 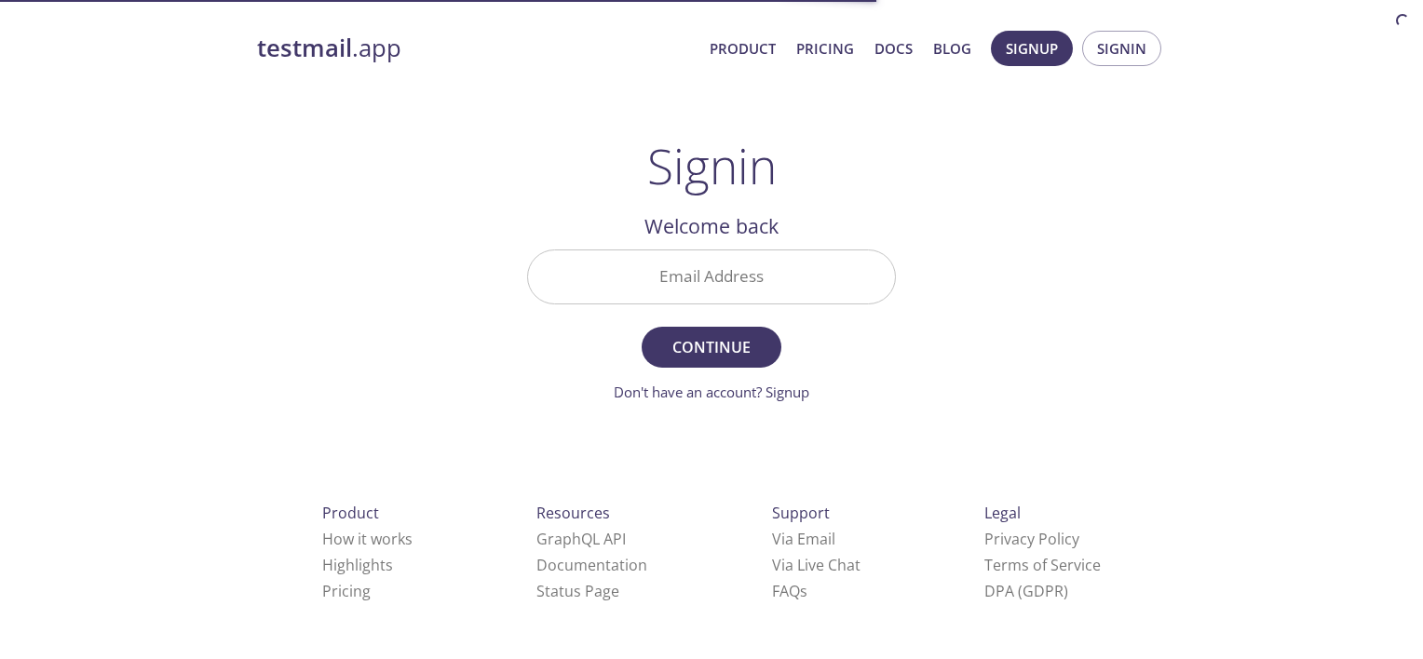 What do you see at coordinates (573, 513) in the screenshot?
I see `span: Resources` at bounding box center [573, 513].